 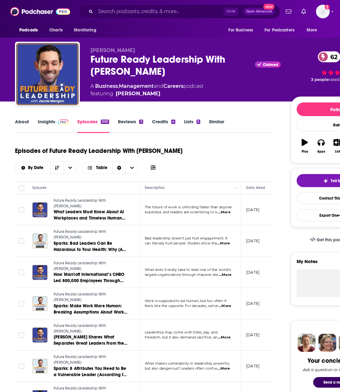 What do you see at coordinates (57, 168) in the screenshot?
I see `button: Sort Direction` at bounding box center [57, 168].